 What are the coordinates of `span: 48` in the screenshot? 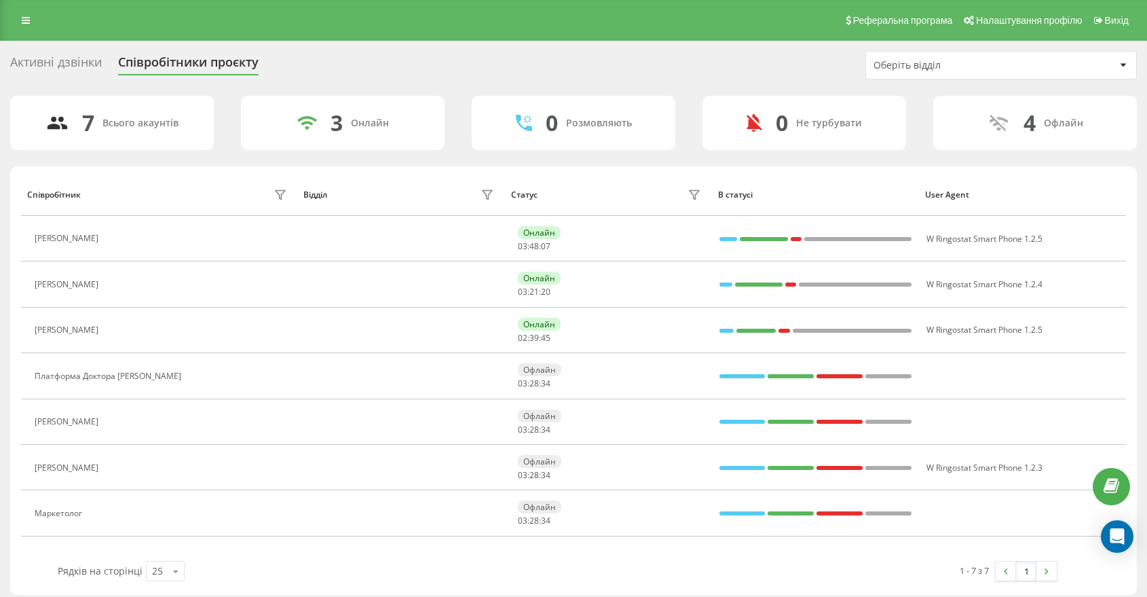 It's located at (534, 246).